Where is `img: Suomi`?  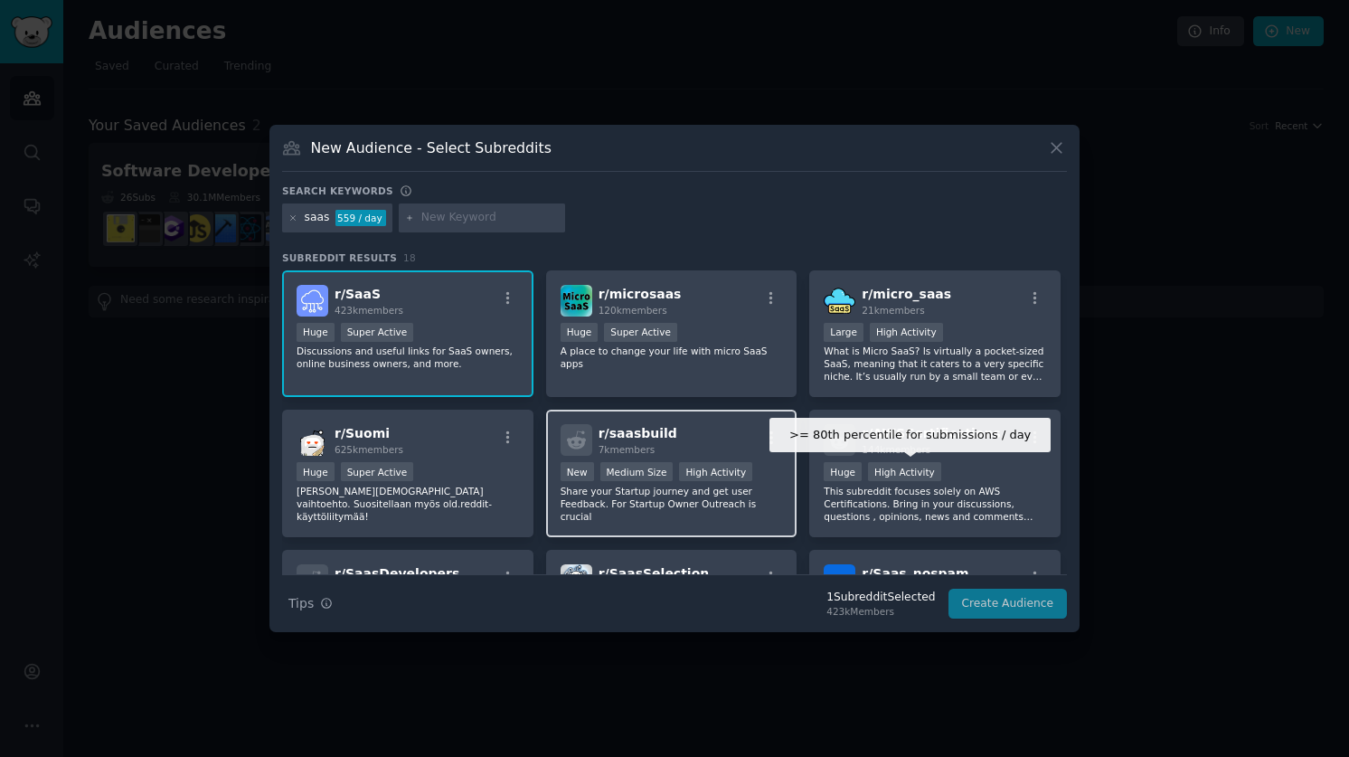 img: Suomi is located at coordinates (312, 439).